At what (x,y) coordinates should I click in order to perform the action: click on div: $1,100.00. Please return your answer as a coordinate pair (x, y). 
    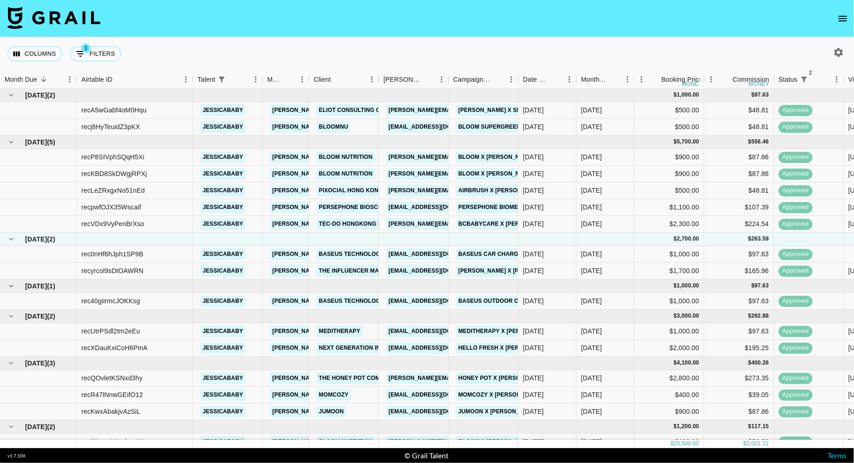
    Looking at the image, I should click on (669, 208).